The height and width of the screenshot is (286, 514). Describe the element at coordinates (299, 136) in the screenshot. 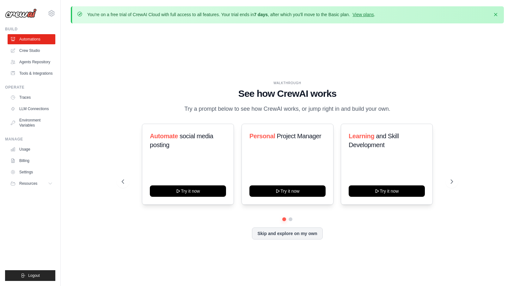

I see `span: Project Manager` at that location.